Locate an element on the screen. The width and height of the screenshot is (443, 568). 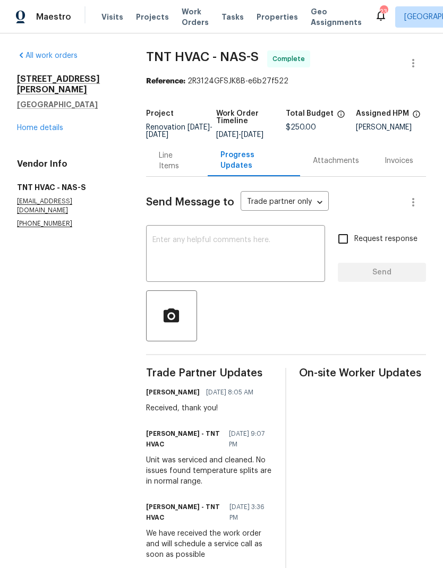
span: Projects is located at coordinates (152, 17).